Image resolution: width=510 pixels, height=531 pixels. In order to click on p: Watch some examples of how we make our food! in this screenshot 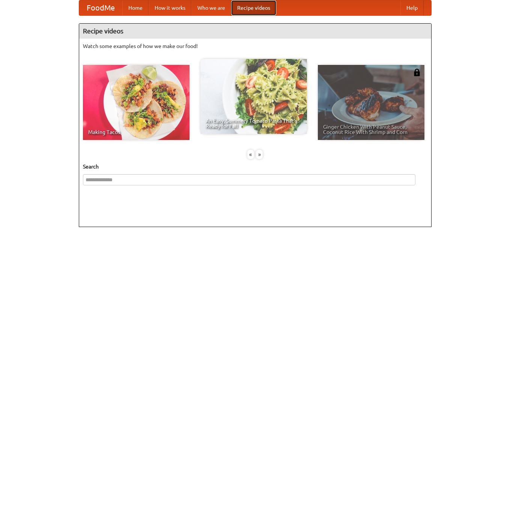, I will do `click(255, 46)`.